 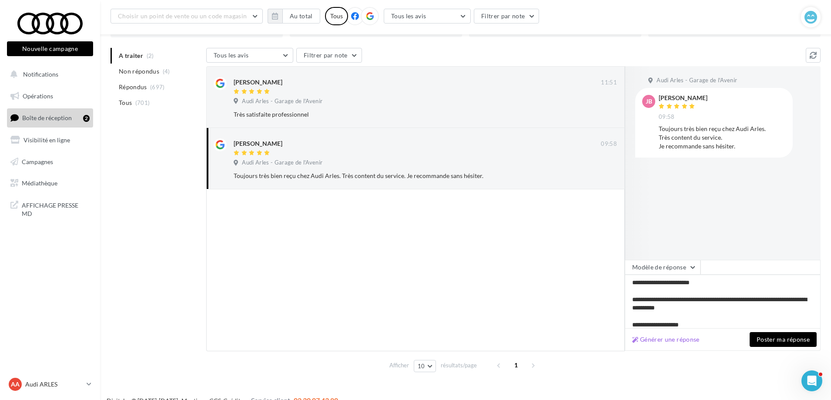 What do you see at coordinates (40, 74) in the screenshot?
I see `span: Notifications` at bounding box center [40, 74].